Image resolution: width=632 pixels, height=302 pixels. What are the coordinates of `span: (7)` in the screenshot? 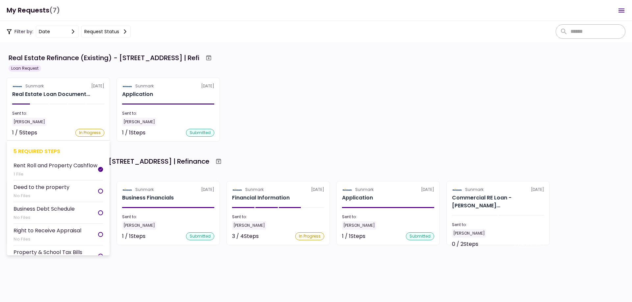 It's located at (55, 10).